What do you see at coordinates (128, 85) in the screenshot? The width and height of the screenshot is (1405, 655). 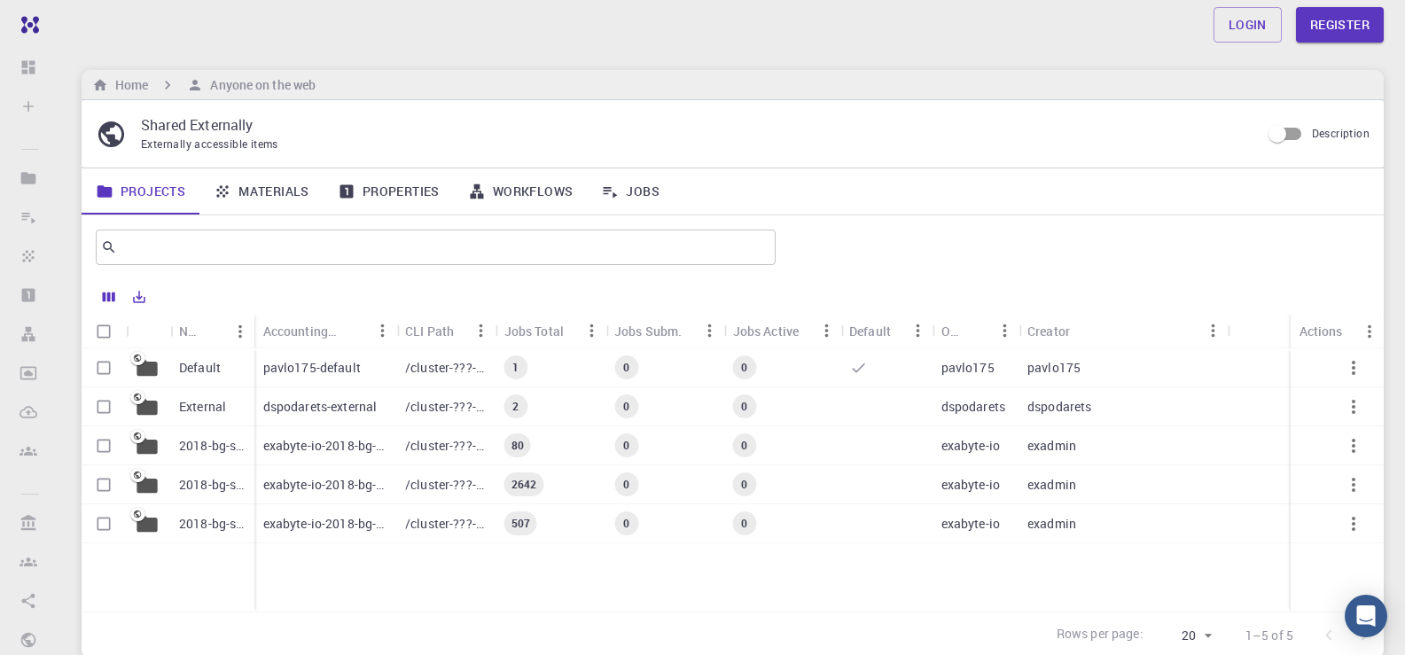 I see `h6: Home` at bounding box center [128, 85].